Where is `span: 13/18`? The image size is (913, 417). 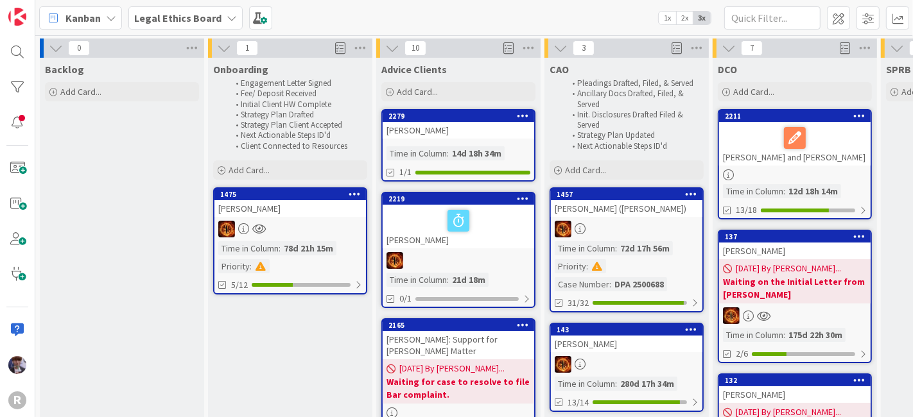 span: 13/18 is located at coordinates (746, 210).